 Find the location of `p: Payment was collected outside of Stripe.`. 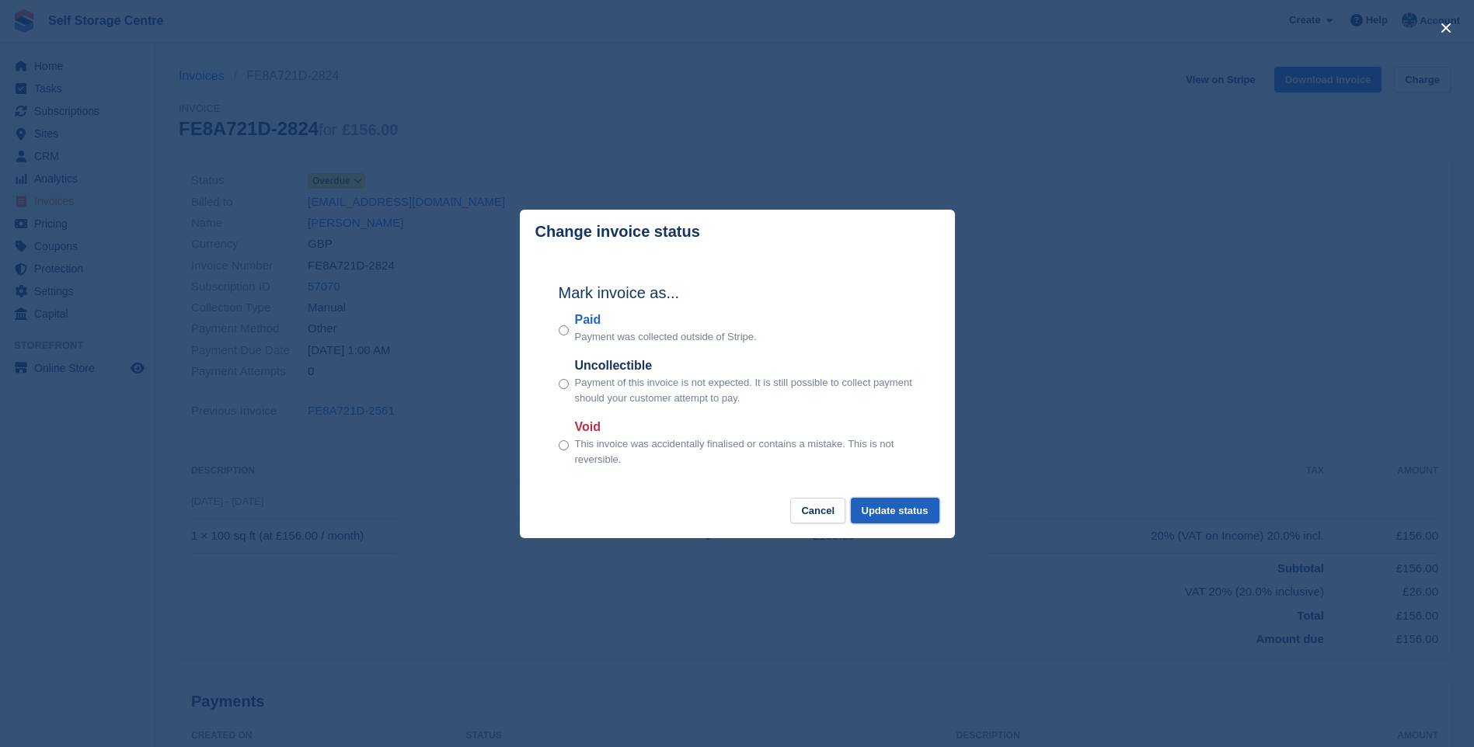

p: Payment was collected outside of Stripe. is located at coordinates (666, 337).